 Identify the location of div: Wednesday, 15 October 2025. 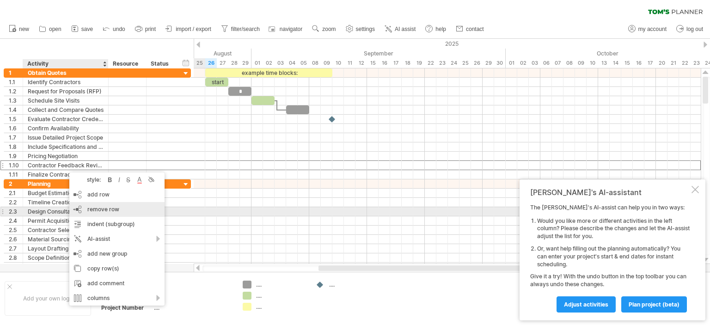
(626, 63).